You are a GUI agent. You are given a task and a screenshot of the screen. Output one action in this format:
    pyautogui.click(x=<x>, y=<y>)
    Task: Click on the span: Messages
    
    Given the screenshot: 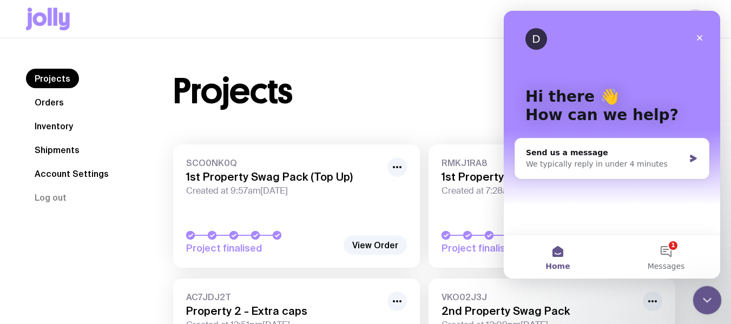 What is the action you would take?
    pyautogui.click(x=162, y=255)
    